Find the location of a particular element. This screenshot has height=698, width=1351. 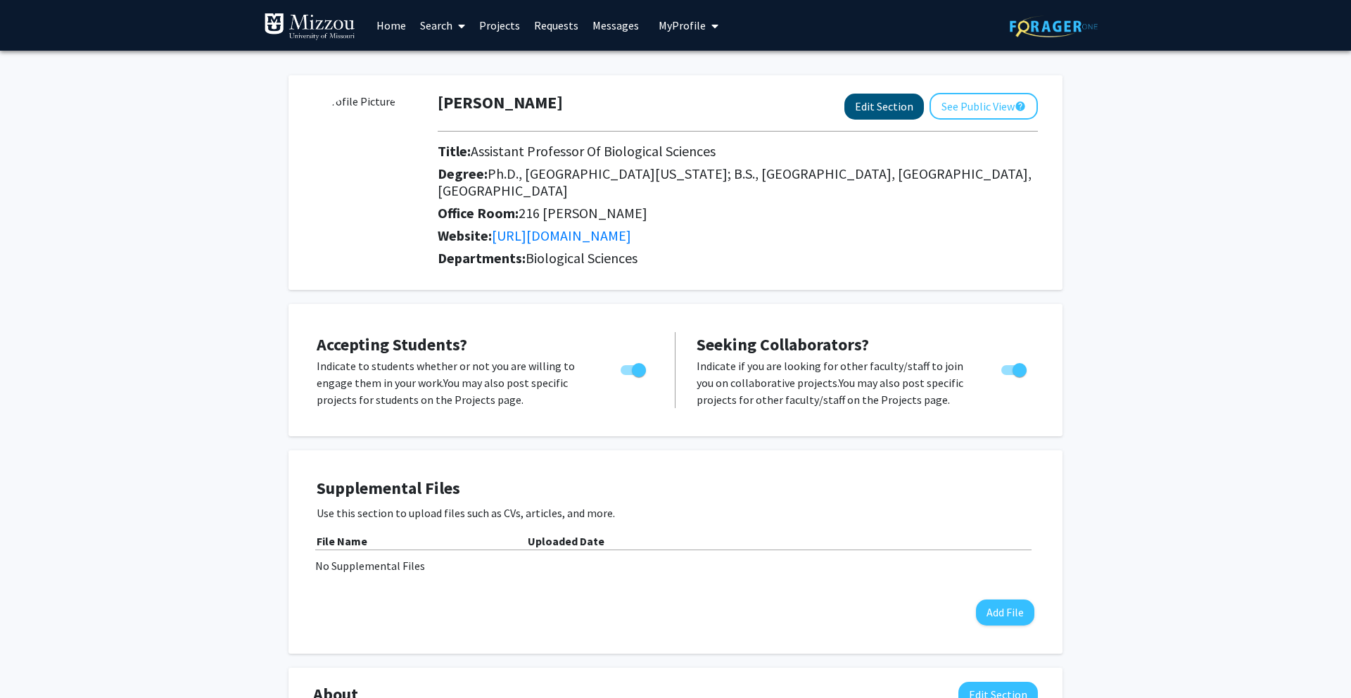

mat-icon: help is located at coordinates (1021, 106).